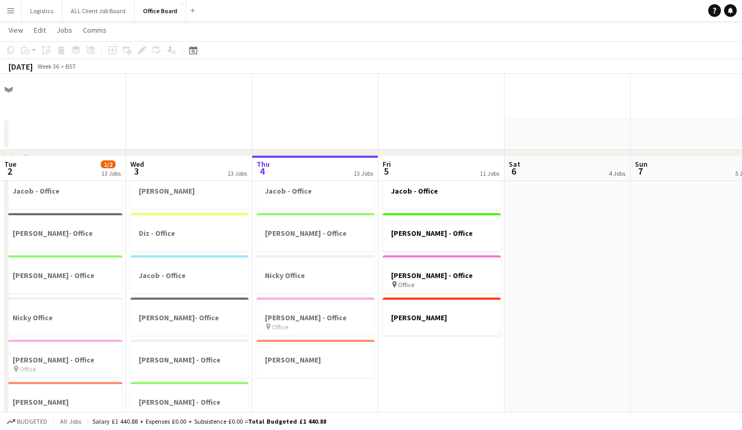 This screenshot has width=742, height=430. I want to click on div: Diz - Office, so click(189, 232).